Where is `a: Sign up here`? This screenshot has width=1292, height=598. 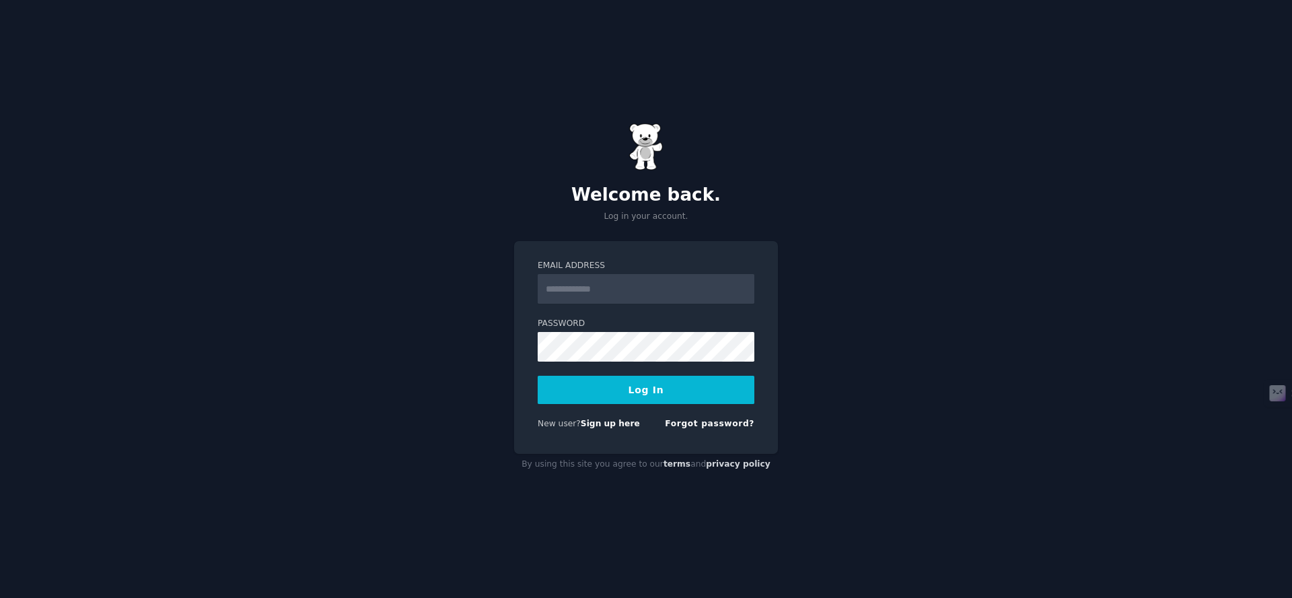 a: Sign up here is located at coordinates (611, 423).